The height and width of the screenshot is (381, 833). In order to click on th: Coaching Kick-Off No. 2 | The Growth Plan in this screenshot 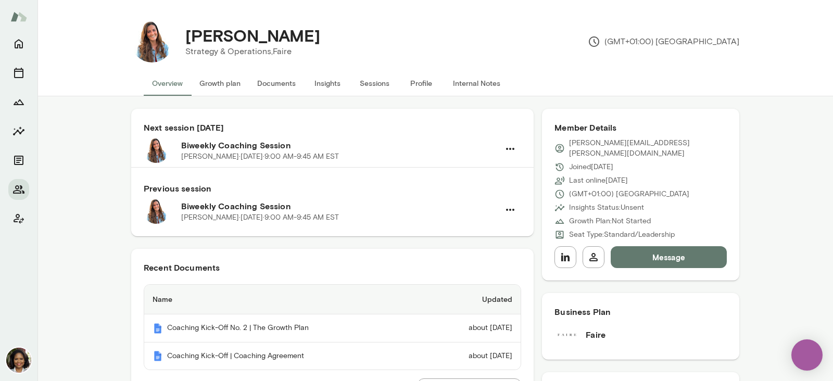, I will do `click(284, 329)`.